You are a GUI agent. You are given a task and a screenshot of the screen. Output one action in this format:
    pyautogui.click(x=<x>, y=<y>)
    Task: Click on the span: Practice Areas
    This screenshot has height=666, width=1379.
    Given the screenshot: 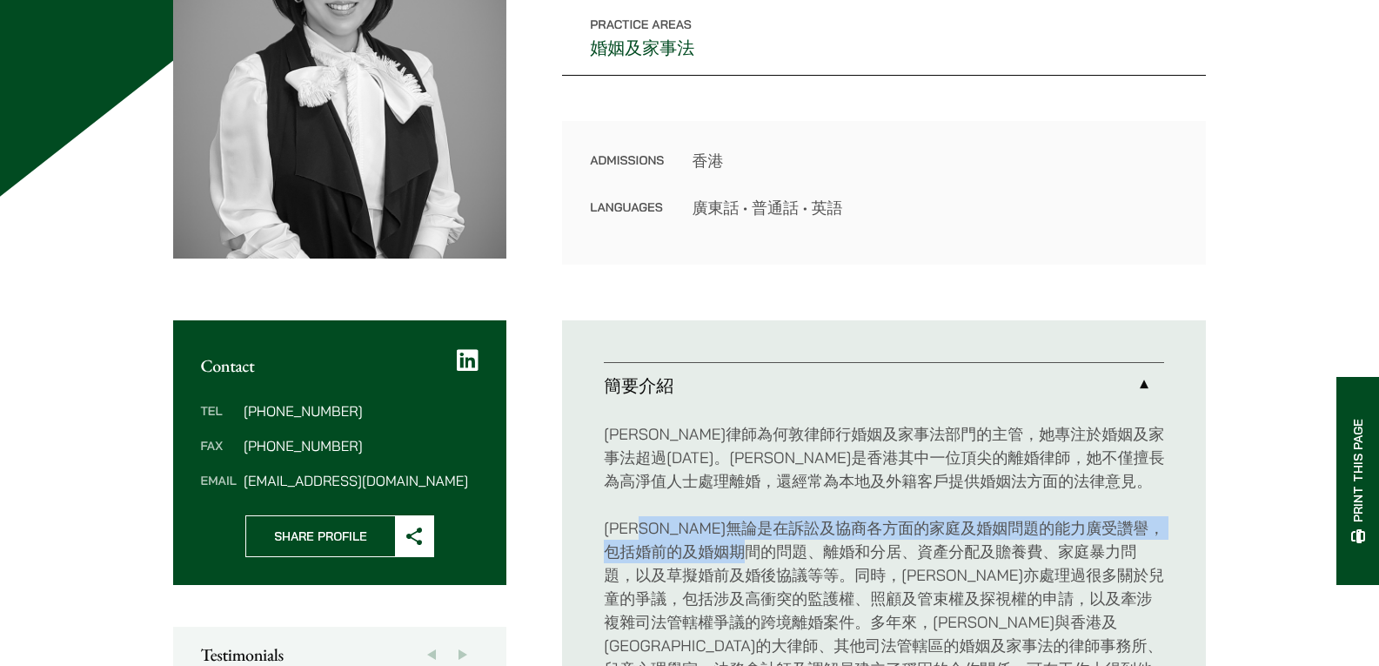 What is the action you would take?
    pyautogui.click(x=641, y=24)
    